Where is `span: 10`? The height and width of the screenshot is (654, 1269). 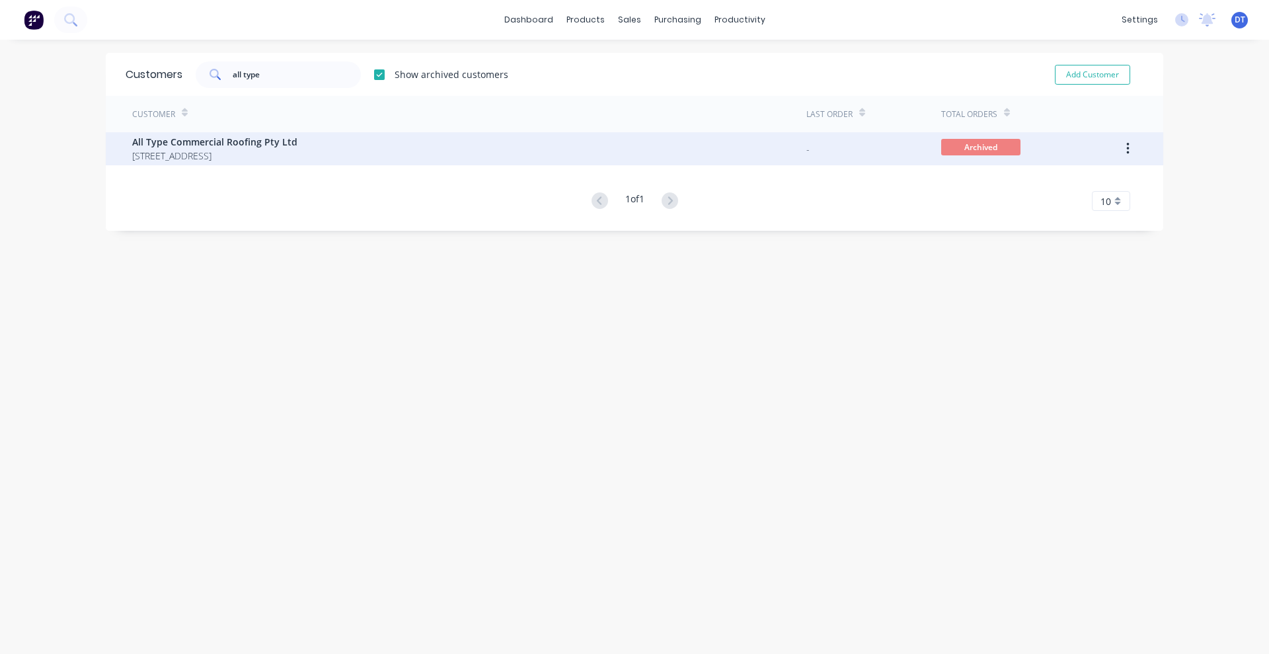 span: 10 is located at coordinates (1106, 201).